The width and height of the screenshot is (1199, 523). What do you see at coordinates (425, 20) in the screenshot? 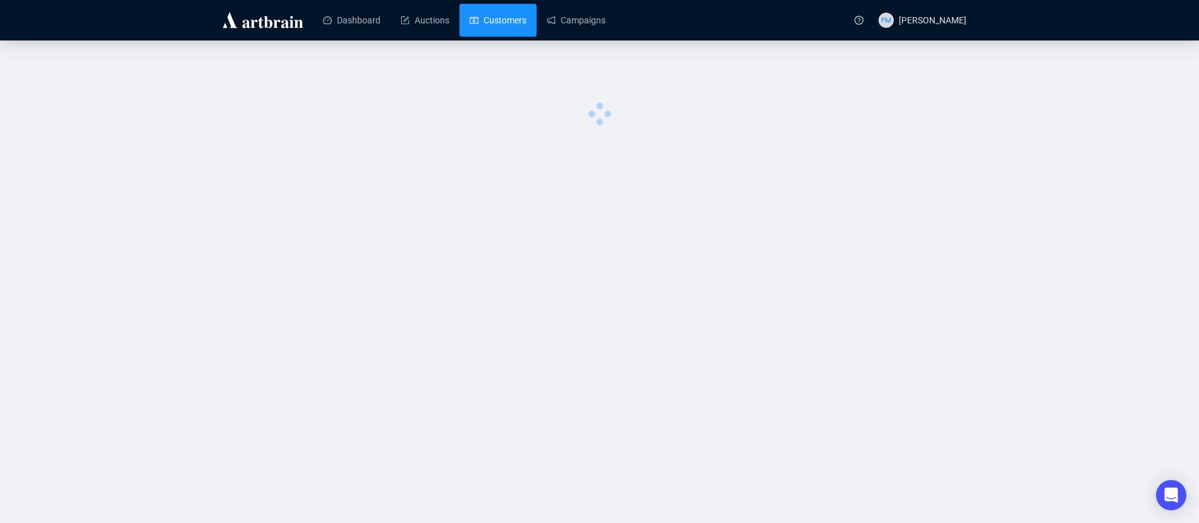
I see `a: Auctions` at bounding box center [425, 20].